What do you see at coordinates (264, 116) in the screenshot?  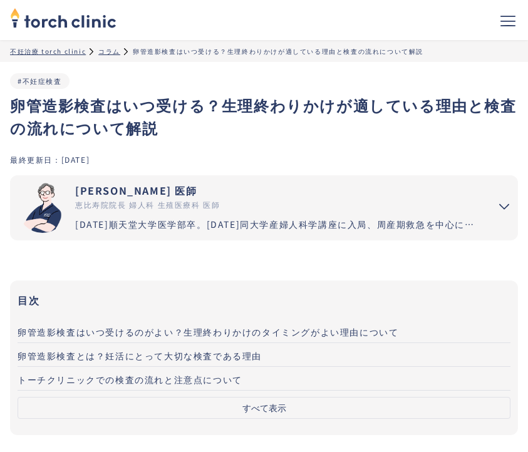 I see `h1: 卵管造影検査はいつ受ける？生理終わりかけが適している理由と検査の流れについて解説` at bounding box center [264, 116].